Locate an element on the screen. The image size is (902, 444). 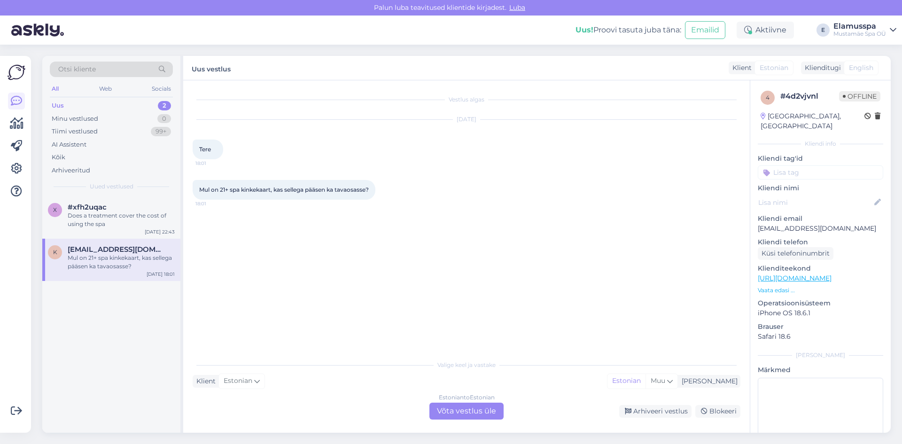
div: Aktiivne is located at coordinates (765, 30).